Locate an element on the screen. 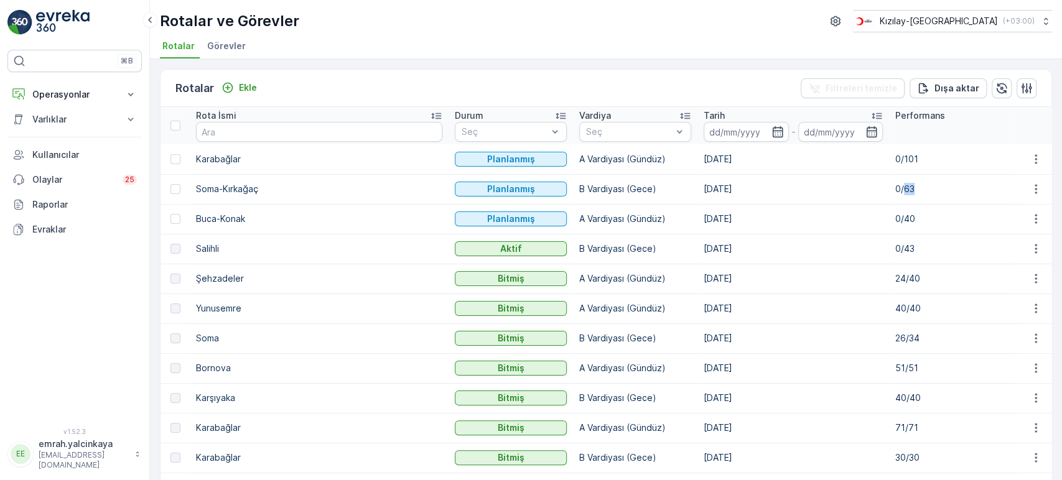 This screenshot has width=1062, height=480. span: Görevler is located at coordinates (226, 46).